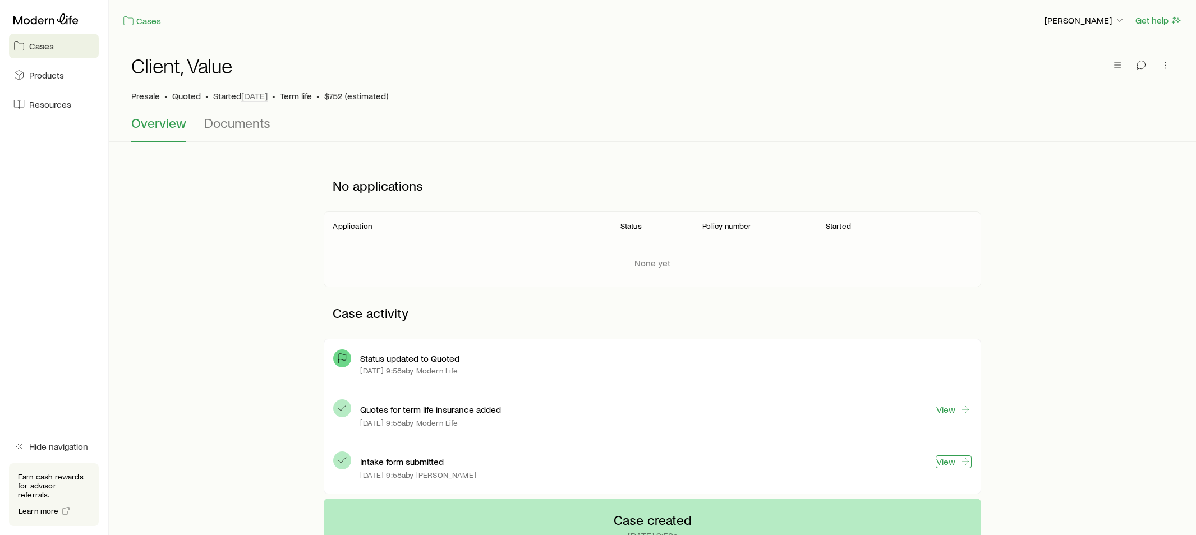 The height and width of the screenshot is (535, 1196). What do you see at coordinates (631, 226) in the screenshot?
I see `p: Status` at bounding box center [631, 226].